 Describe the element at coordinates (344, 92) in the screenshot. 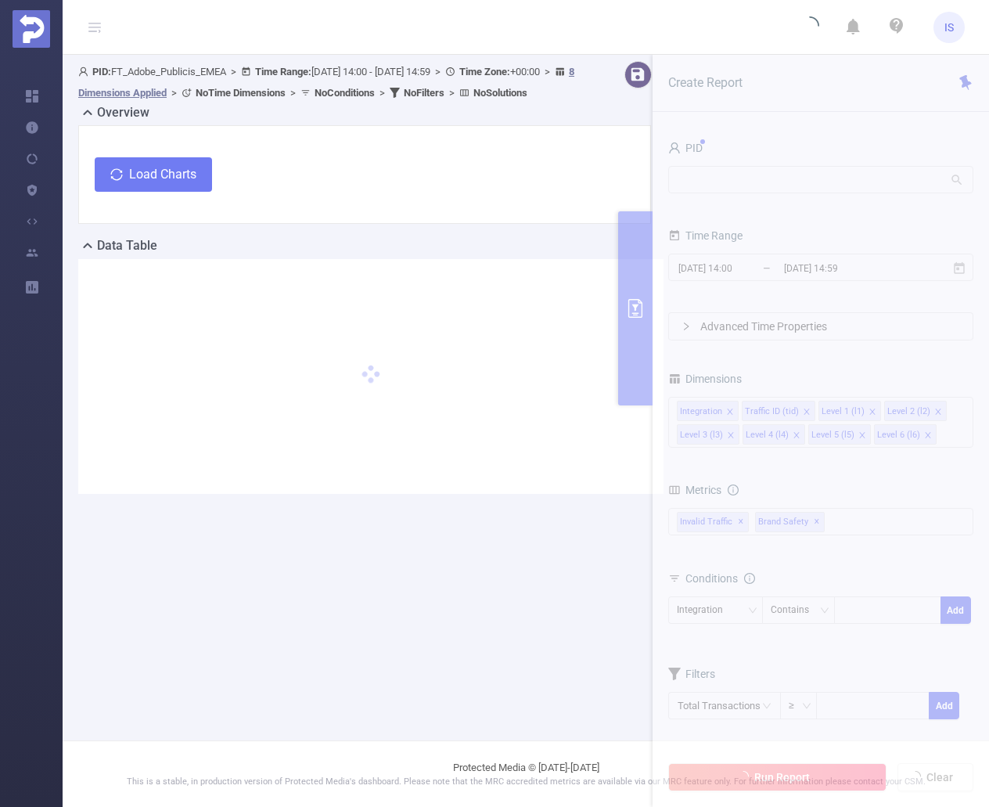

I see `b: No Conditions` at that location.